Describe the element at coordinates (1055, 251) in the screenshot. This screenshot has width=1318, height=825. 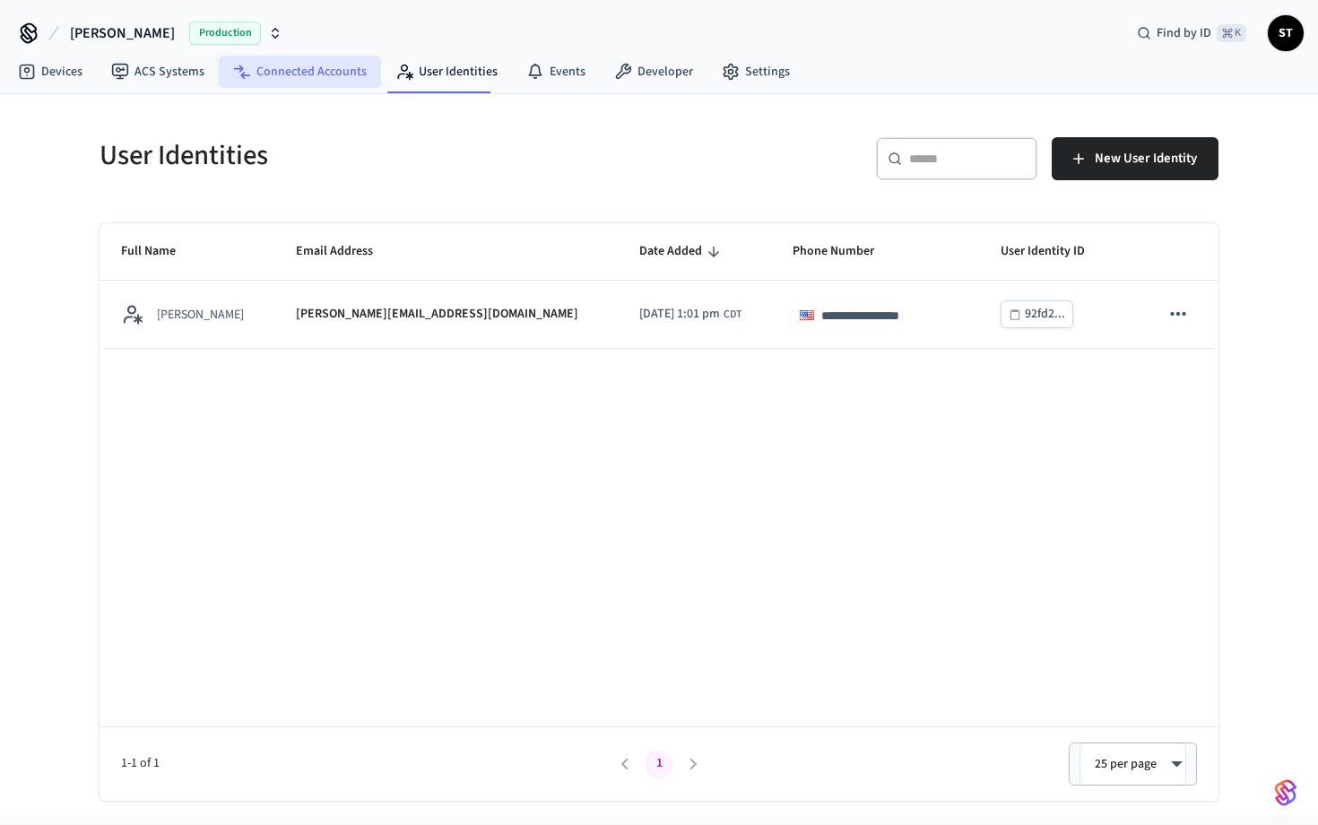
I see `span: User Identity ID` at that location.